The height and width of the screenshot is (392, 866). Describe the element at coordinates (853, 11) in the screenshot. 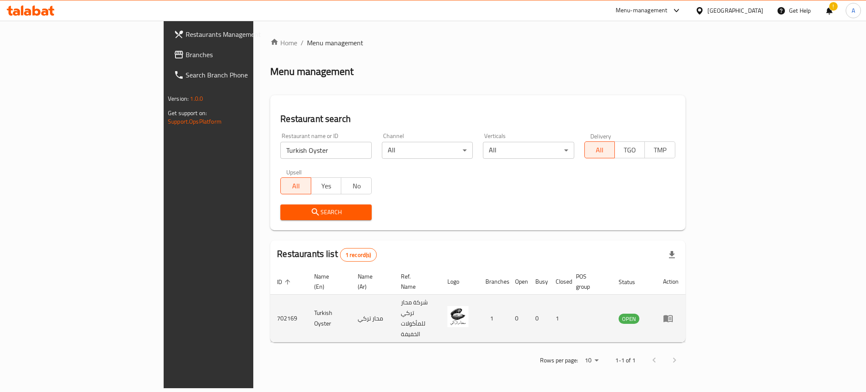

I see `span: A` at that location.